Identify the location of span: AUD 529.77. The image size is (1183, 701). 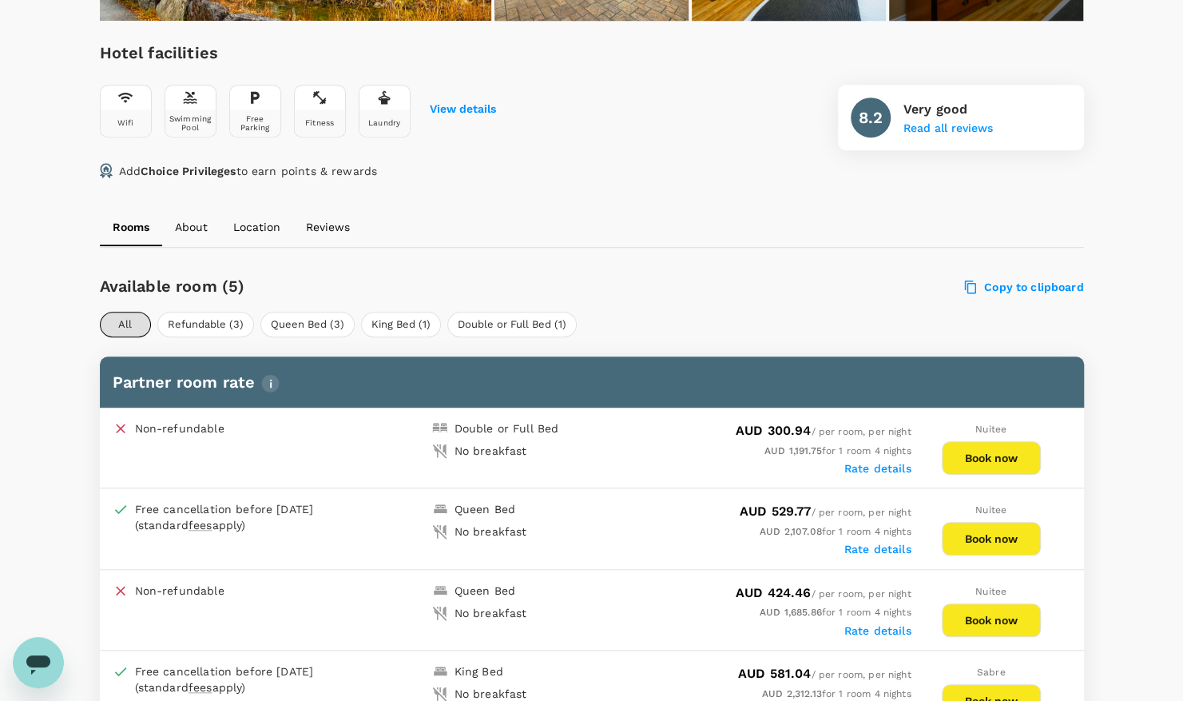
(776, 511).